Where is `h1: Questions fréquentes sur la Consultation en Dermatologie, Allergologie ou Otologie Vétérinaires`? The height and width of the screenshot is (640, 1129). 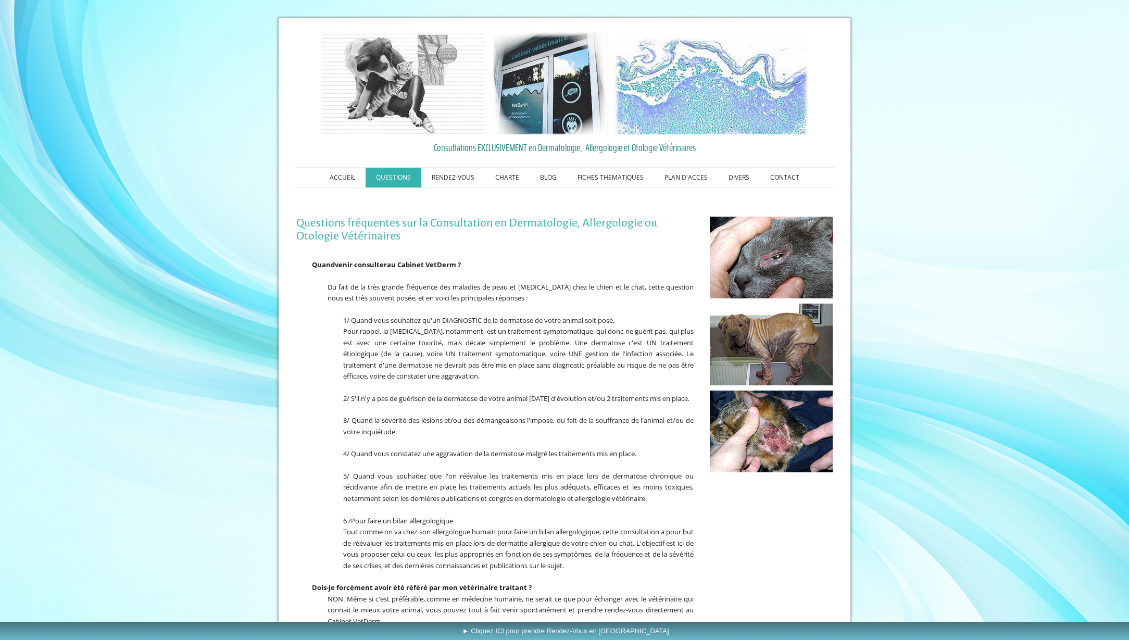 h1: Questions fréquentes sur la Consultation en Dermatologie, Allergologie ou Otologie Vétérinaires is located at coordinates (495, 230).